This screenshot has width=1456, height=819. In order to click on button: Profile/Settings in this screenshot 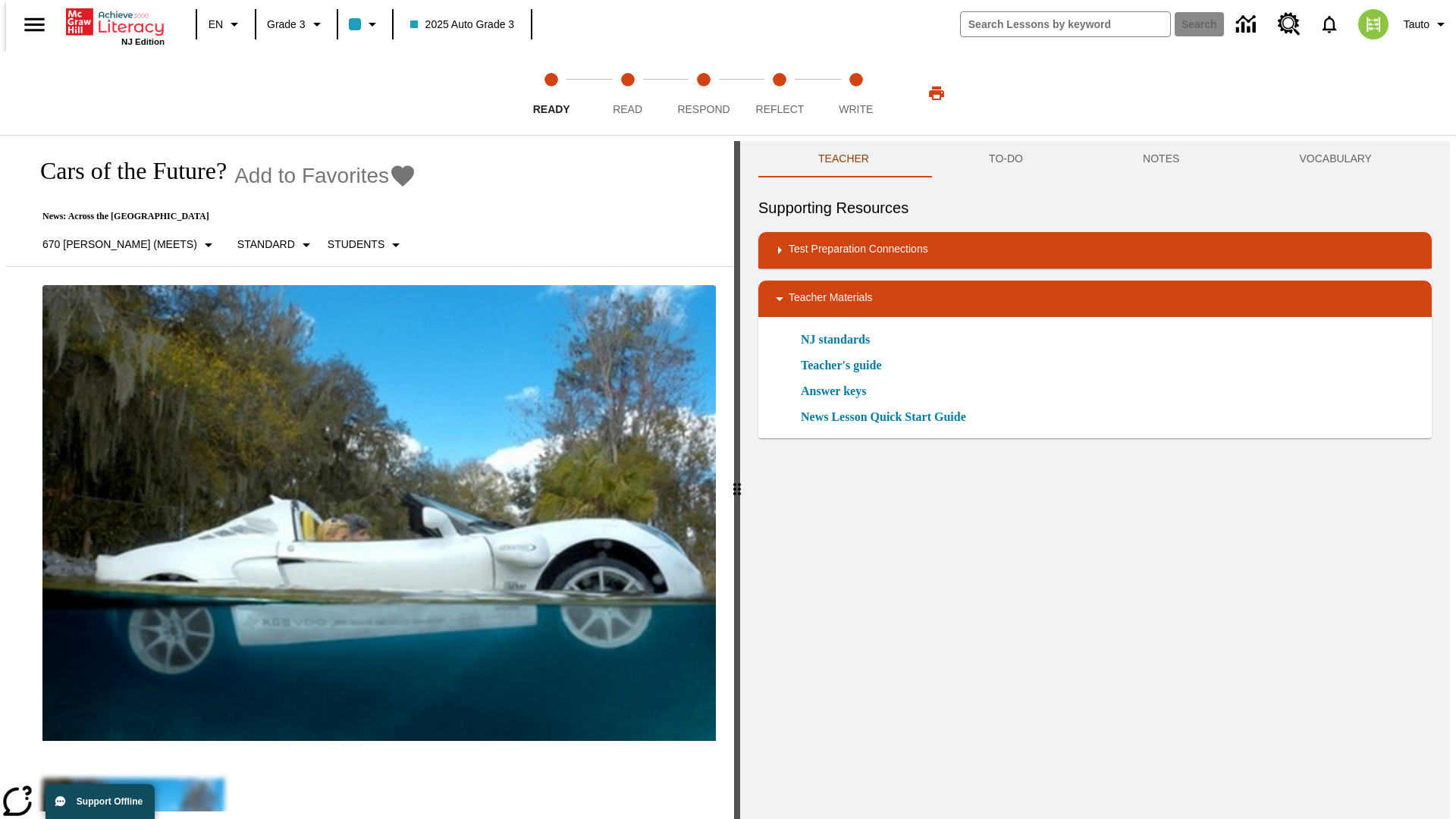, I will do `click(1426, 24)`.